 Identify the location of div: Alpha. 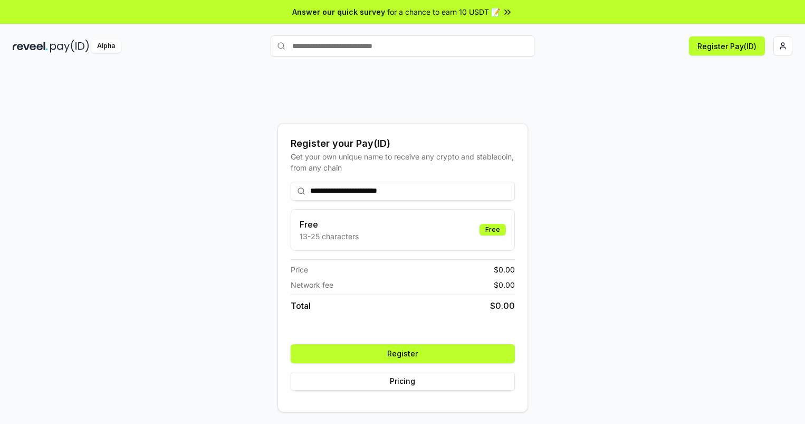
(106, 46).